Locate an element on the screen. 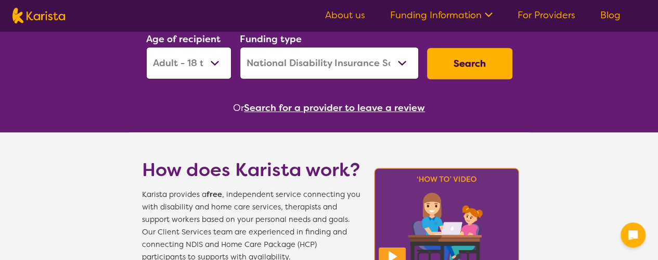 This screenshot has width=658, height=260. a: Blog is located at coordinates (611, 15).